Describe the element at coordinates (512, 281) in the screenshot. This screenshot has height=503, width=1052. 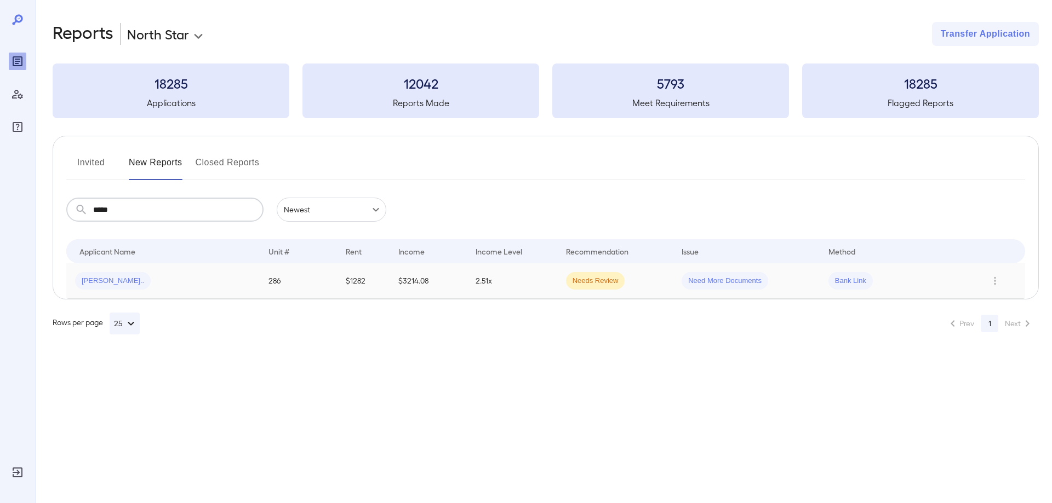
I see `td: 2.51x` at that location.